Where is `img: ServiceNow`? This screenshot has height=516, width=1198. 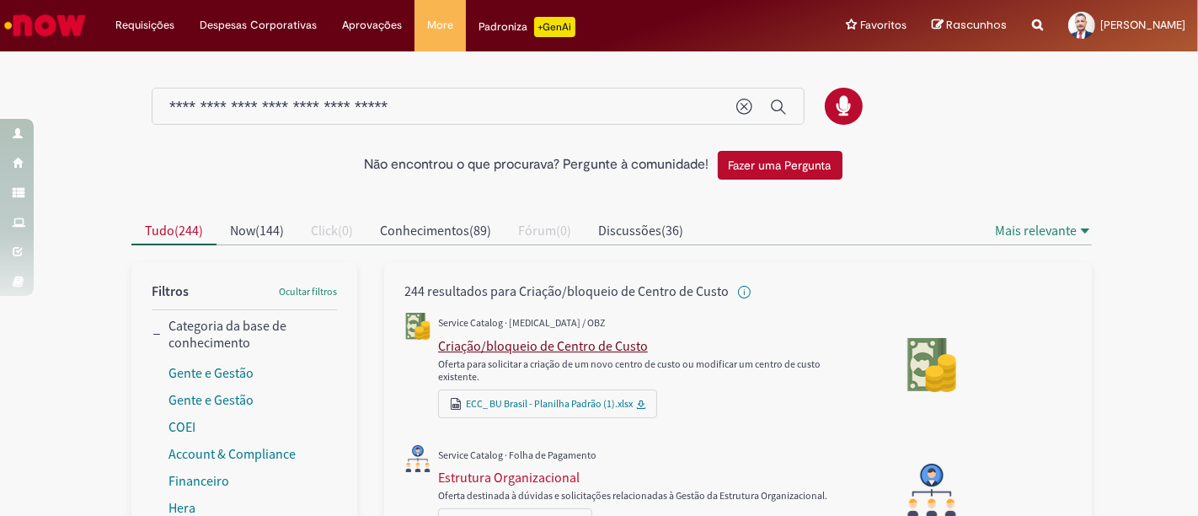 img: ServiceNow is located at coordinates (45, 25).